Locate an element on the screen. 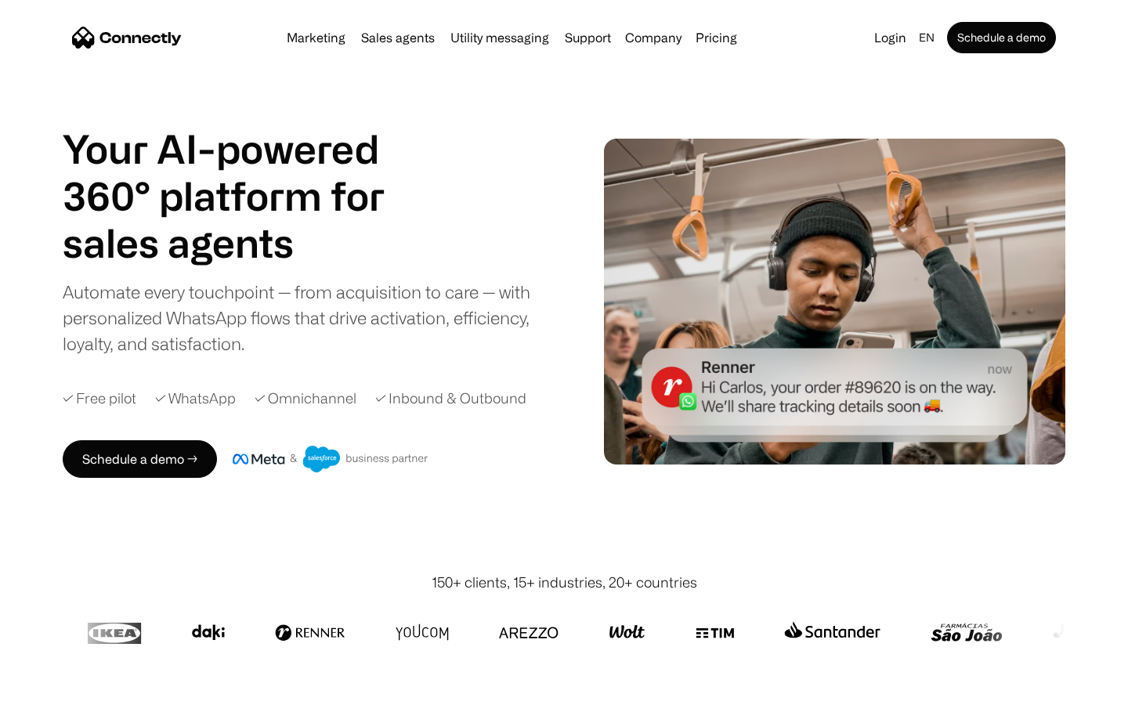 This screenshot has width=1128, height=705. div: ✓ WhatsApp is located at coordinates (195, 398).